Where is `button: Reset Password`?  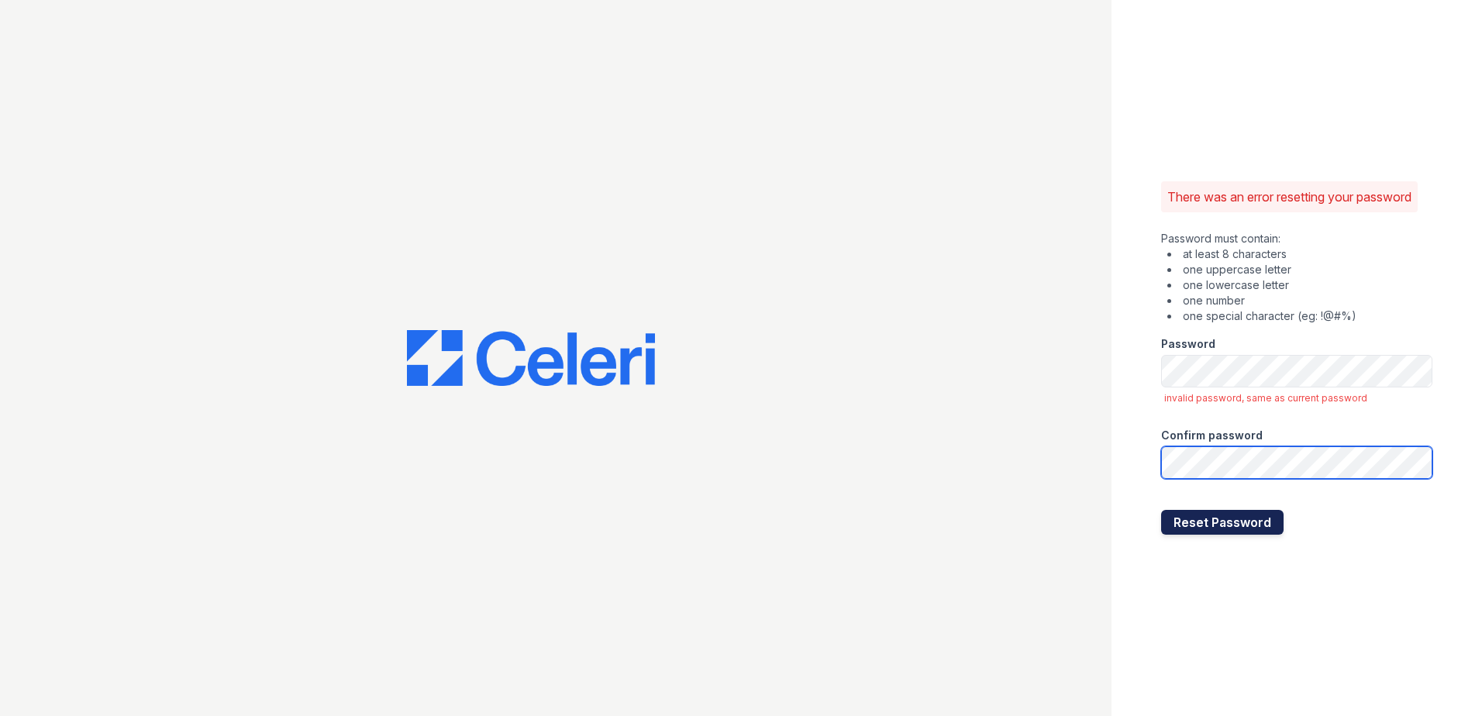
button: Reset Password is located at coordinates (1223, 523).